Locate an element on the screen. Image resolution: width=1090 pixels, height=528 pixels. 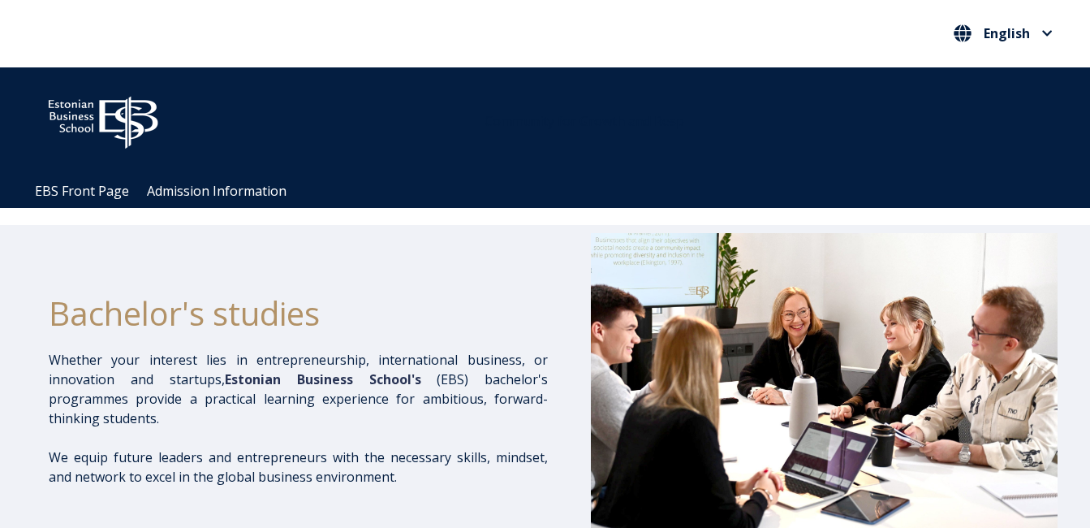
p: Whether your interest lies in entrepreneurship, international business, or innovation and startup... is located at coordinates (298, 389).